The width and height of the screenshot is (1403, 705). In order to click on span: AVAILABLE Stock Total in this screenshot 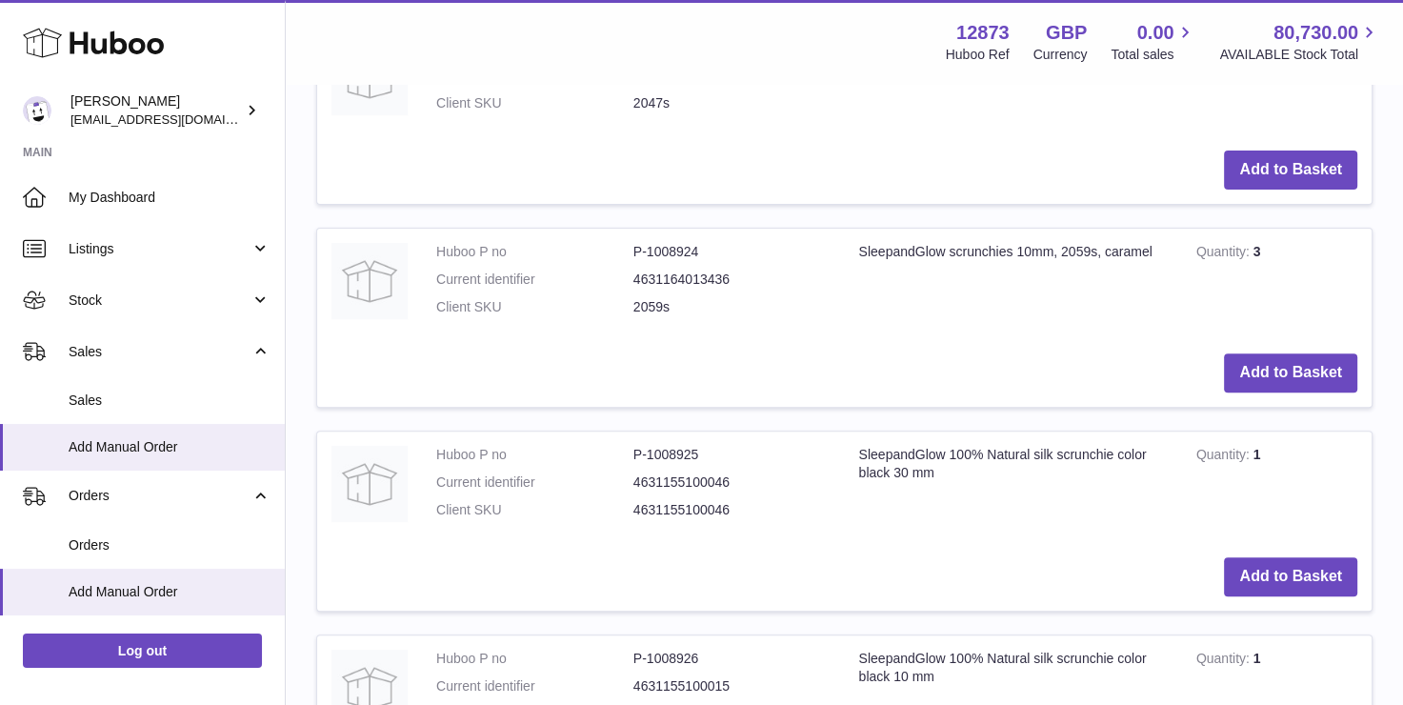, I will do `click(1299, 54)`.